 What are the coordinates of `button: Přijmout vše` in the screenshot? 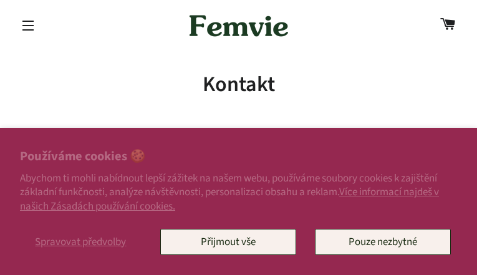 It's located at (228, 242).